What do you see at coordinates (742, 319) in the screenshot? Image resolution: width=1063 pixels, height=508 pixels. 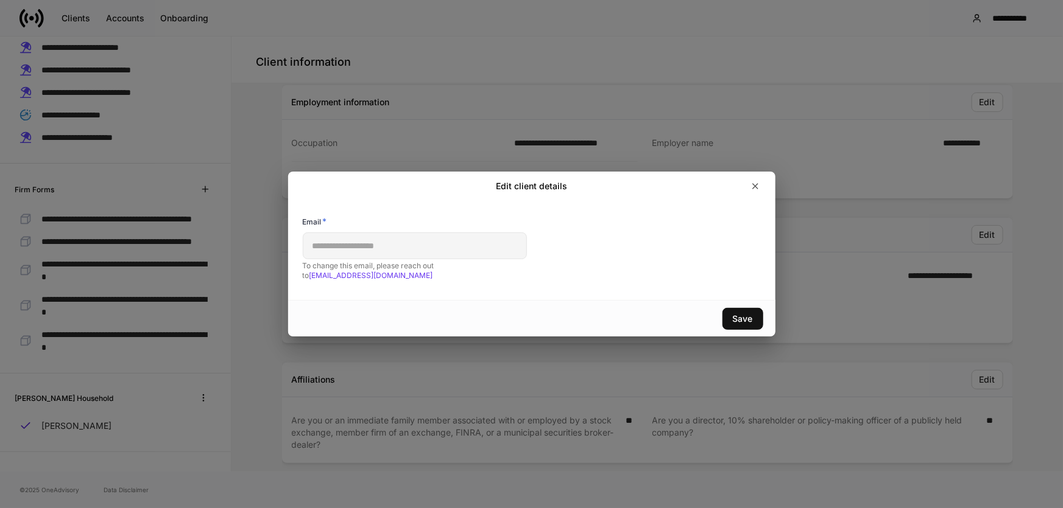 I see `div: Save` at bounding box center [742, 319].